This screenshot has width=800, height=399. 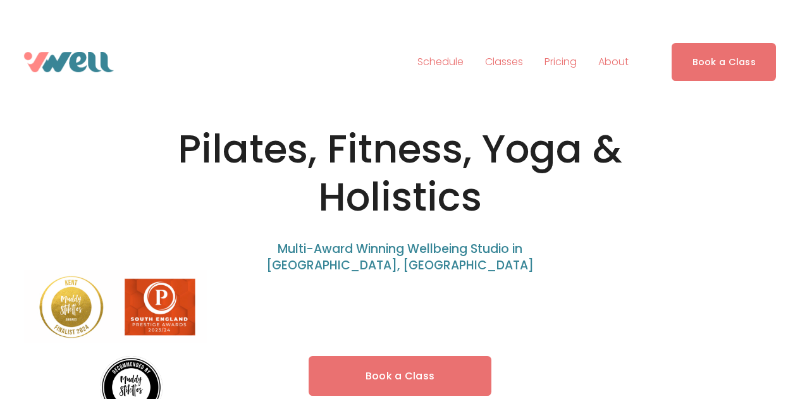 What do you see at coordinates (504, 62) in the screenshot?
I see `span: Classes` at bounding box center [504, 62].